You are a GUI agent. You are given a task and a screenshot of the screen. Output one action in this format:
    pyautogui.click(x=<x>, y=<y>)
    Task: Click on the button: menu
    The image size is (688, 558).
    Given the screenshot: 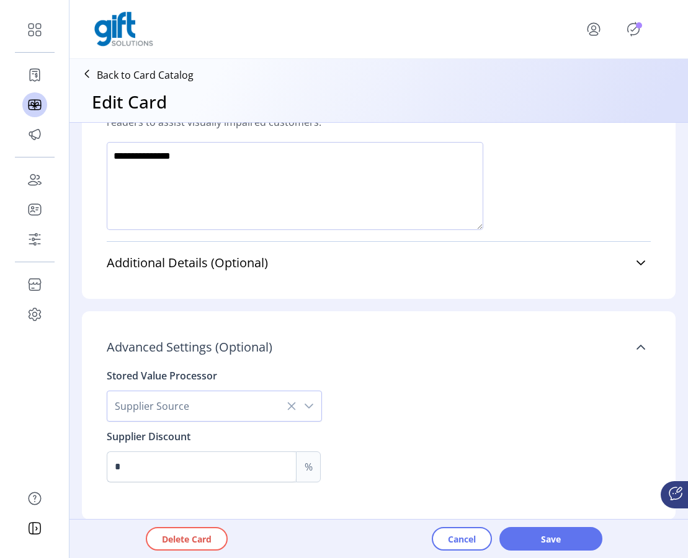 What is the action you would take?
    pyautogui.click(x=596, y=29)
    